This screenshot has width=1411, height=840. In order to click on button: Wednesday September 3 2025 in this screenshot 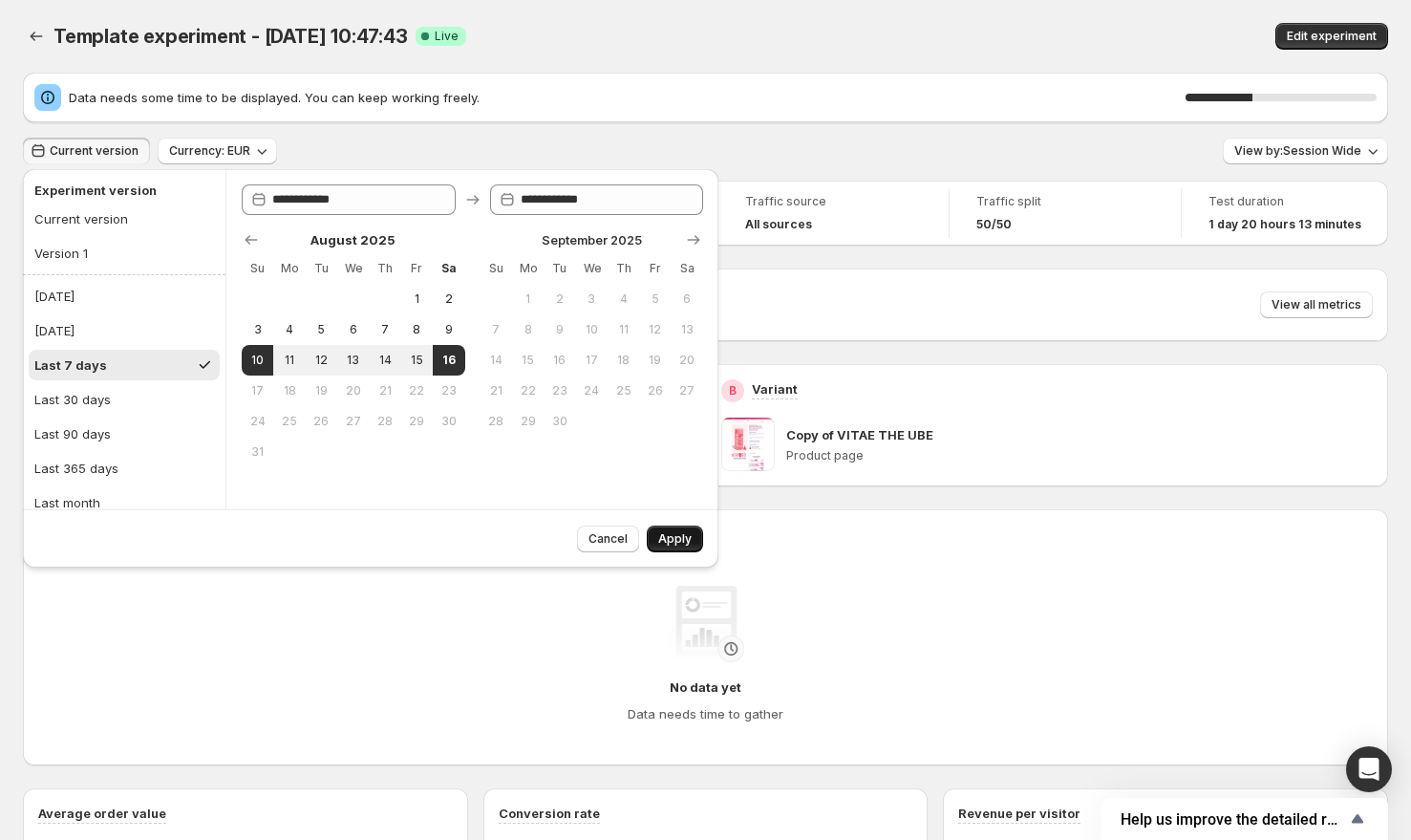, I will do `click(591, 299)`.